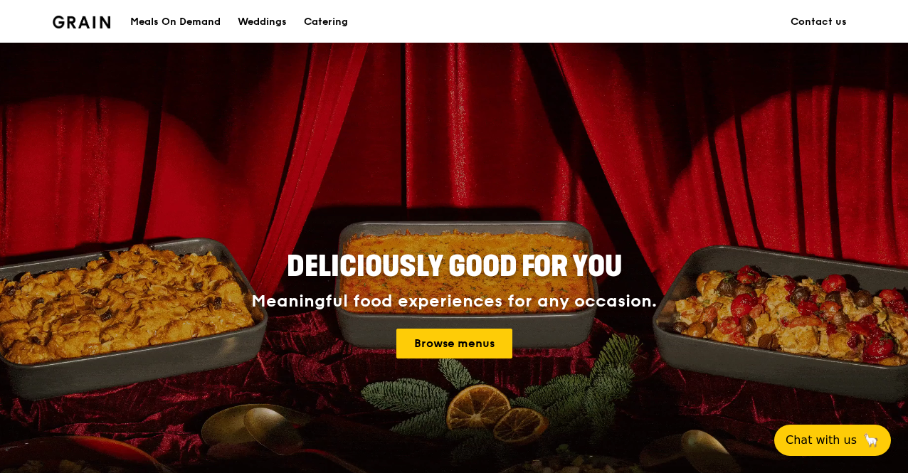  I want to click on div: Meals On Demand, so click(175, 22).